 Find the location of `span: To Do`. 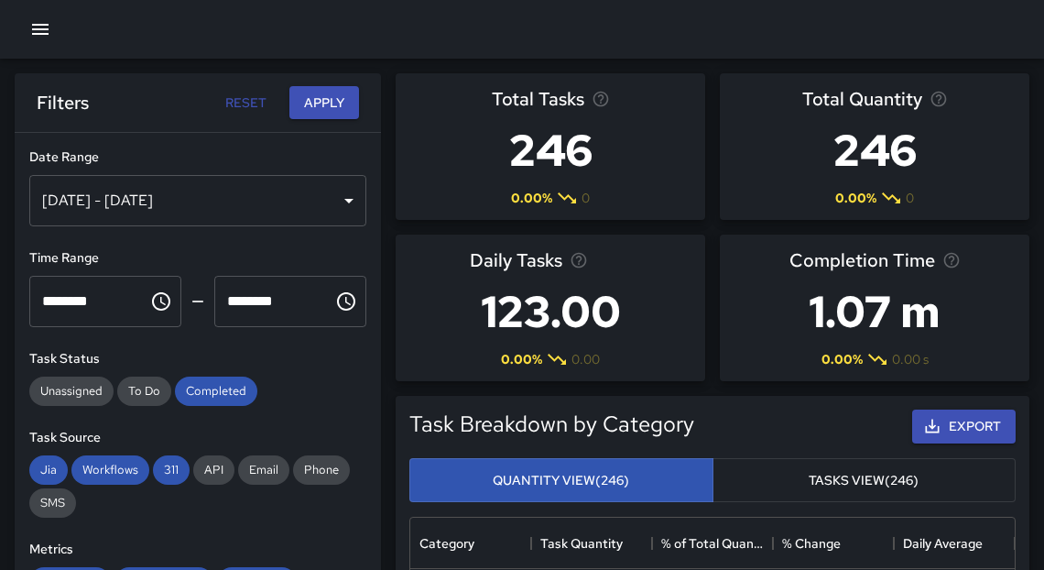

span: To Do is located at coordinates (144, 390).